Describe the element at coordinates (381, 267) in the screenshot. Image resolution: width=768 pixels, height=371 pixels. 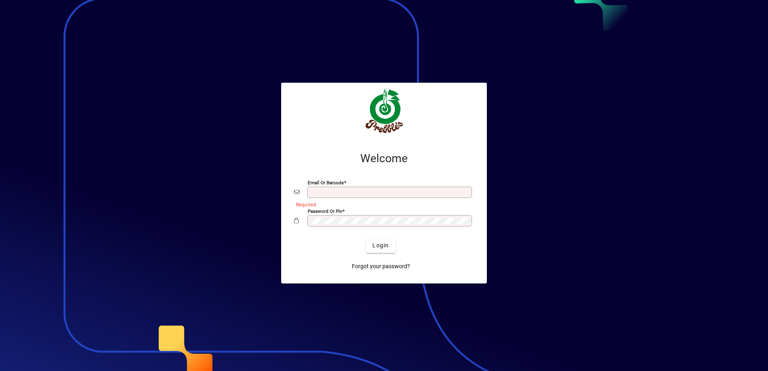
I see `a: Forgot your password?` at that location.